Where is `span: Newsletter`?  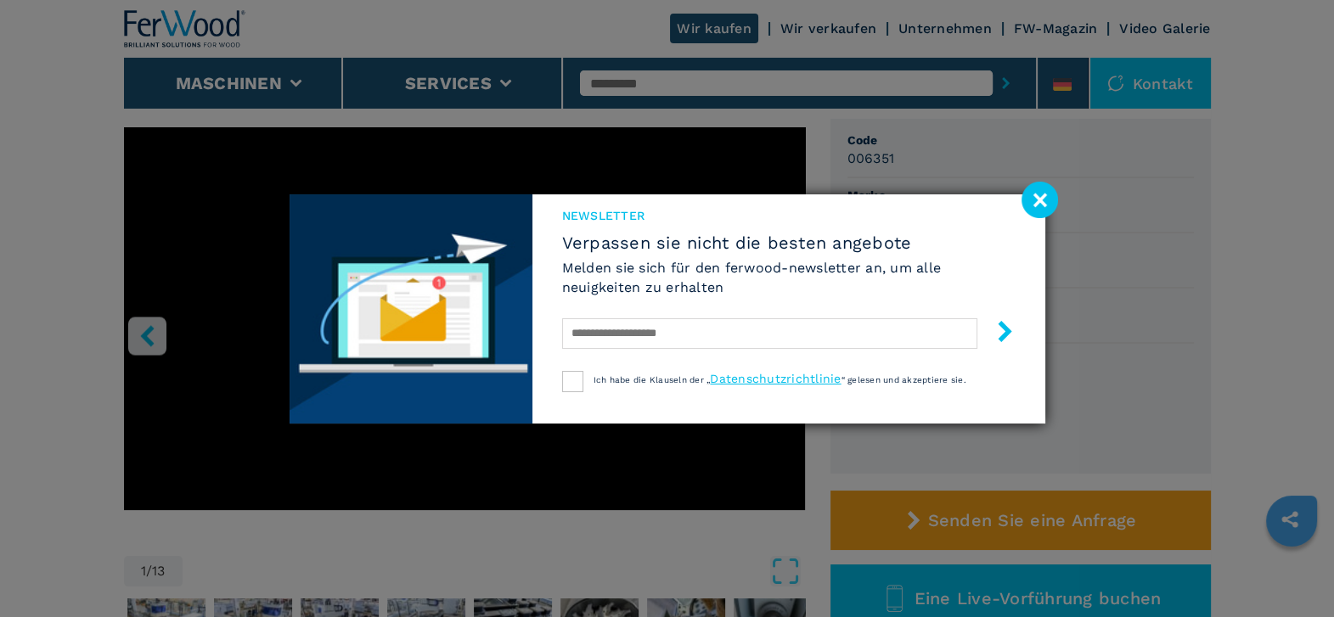
span: Newsletter is located at coordinates (789, 216).